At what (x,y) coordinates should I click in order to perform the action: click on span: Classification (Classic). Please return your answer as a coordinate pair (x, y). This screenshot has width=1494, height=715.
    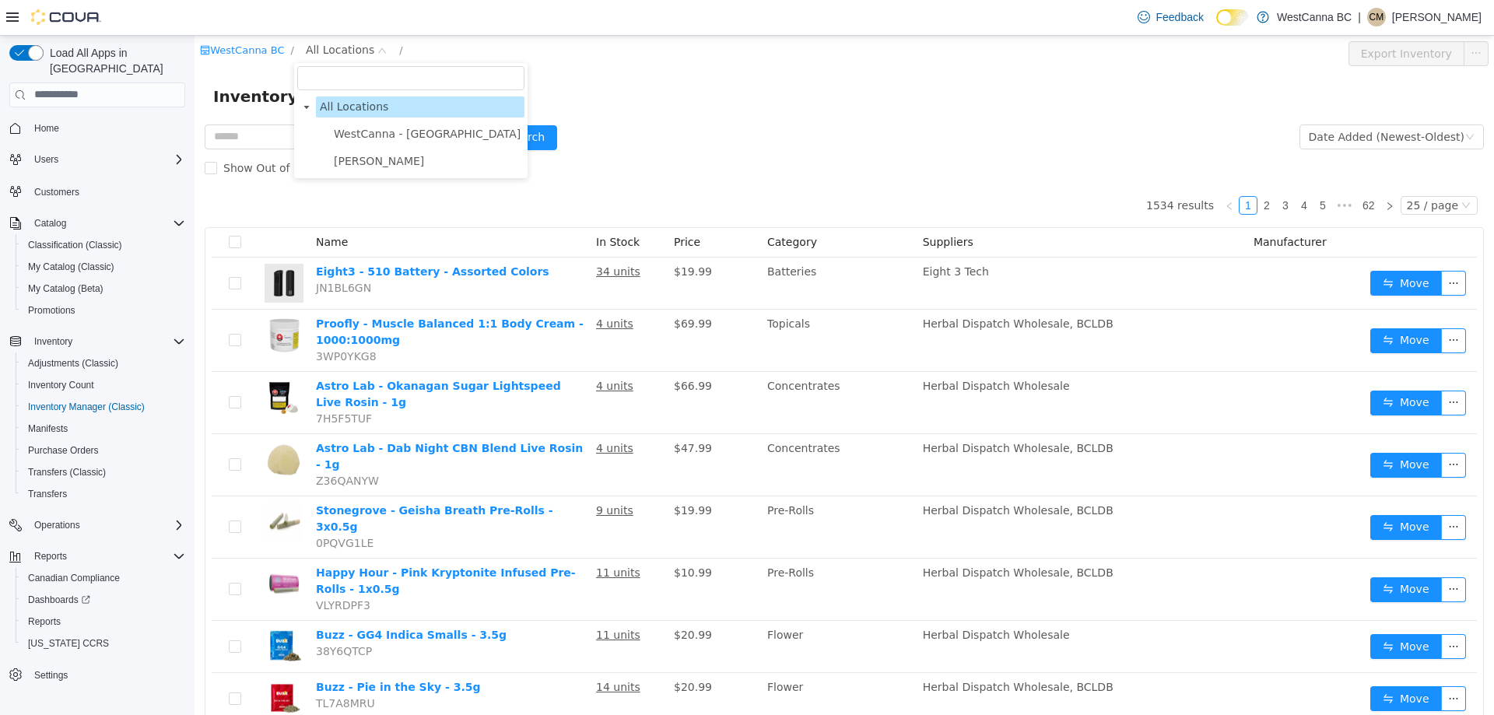
    Looking at the image, I should click on (75, 245).